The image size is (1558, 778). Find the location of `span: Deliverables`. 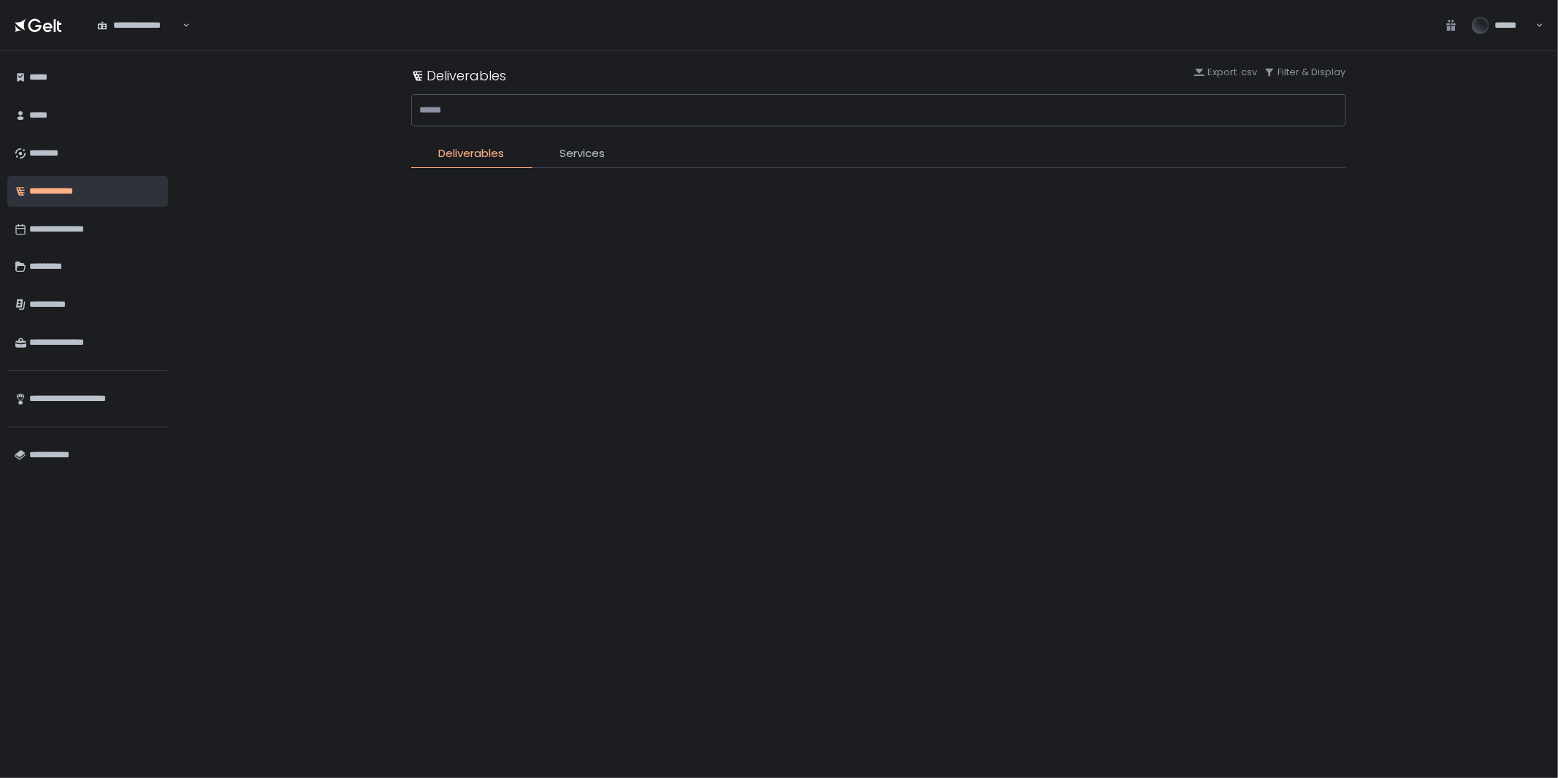

span: Deliverables is located at coordinates (472, 153).